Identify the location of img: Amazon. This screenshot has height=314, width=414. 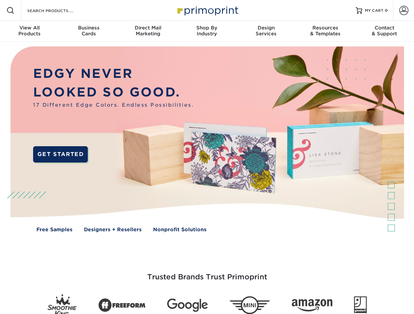
(312, 306).